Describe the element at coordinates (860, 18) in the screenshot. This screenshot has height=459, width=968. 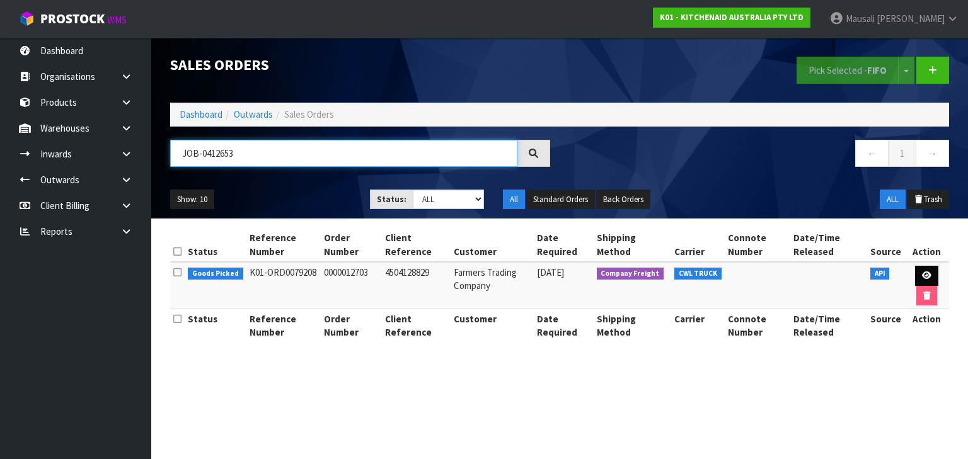
I see `span: Mausali` at that location.